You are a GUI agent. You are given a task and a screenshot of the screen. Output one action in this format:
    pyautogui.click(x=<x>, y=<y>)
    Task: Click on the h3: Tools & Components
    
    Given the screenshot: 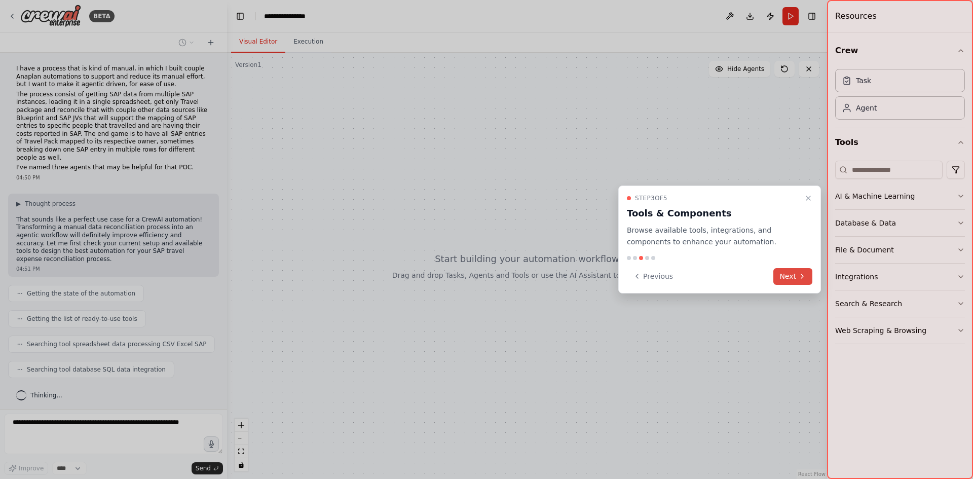 What is the action you would take?
    pyautogui.click(x=714, y=213)
    